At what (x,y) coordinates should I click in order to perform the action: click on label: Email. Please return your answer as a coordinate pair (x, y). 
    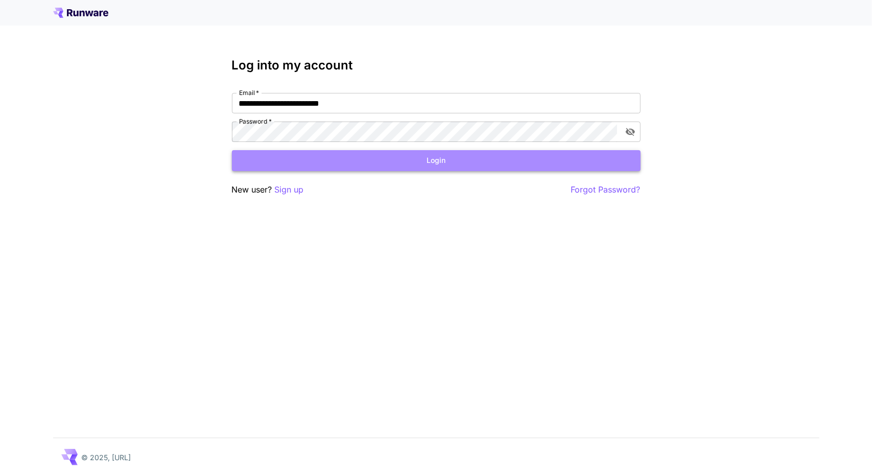
    Looking at the image, I should click on (249, 92).